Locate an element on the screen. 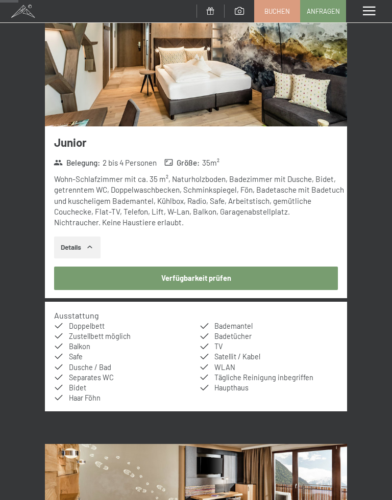 The height and width of the screenshot is (500, 392). span: Badetücher is located at coordinates (233, 336).